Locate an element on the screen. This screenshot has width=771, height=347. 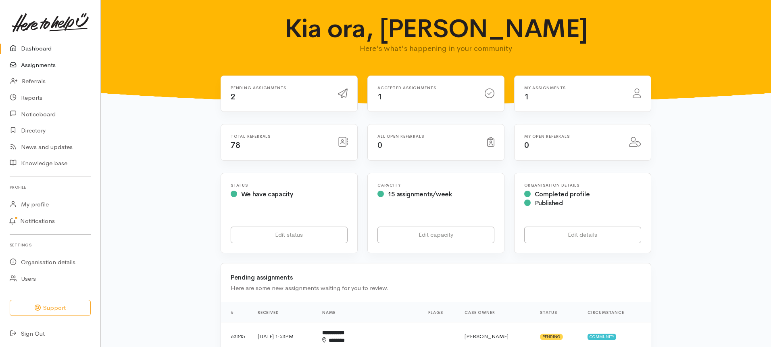
th: Status is located at coordinates (558, 312).